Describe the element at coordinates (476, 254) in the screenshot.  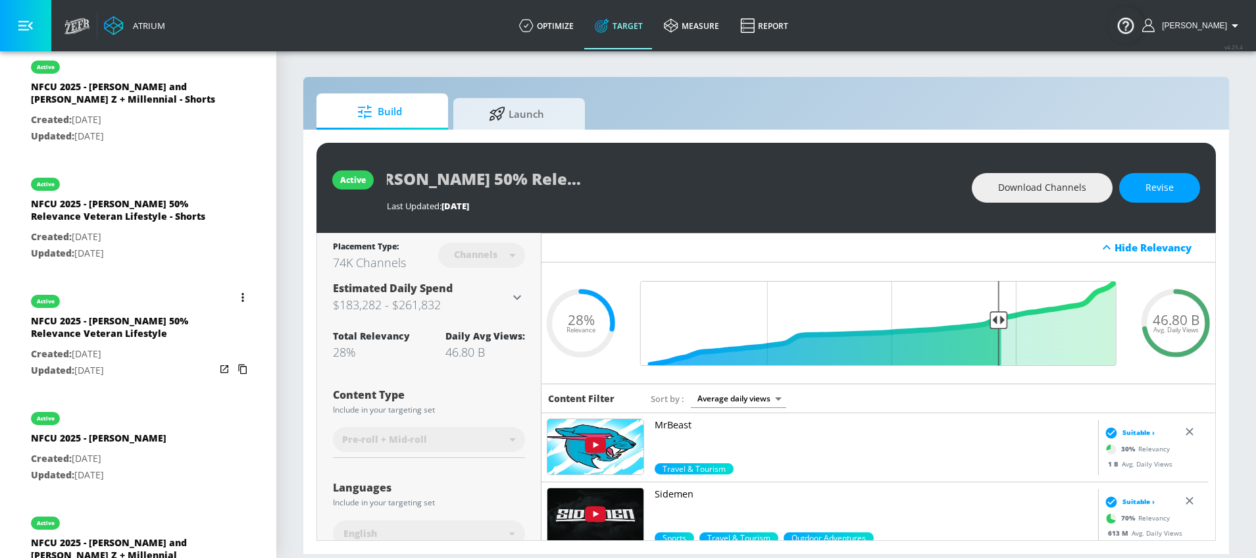
I see `div: Channels` at that location.